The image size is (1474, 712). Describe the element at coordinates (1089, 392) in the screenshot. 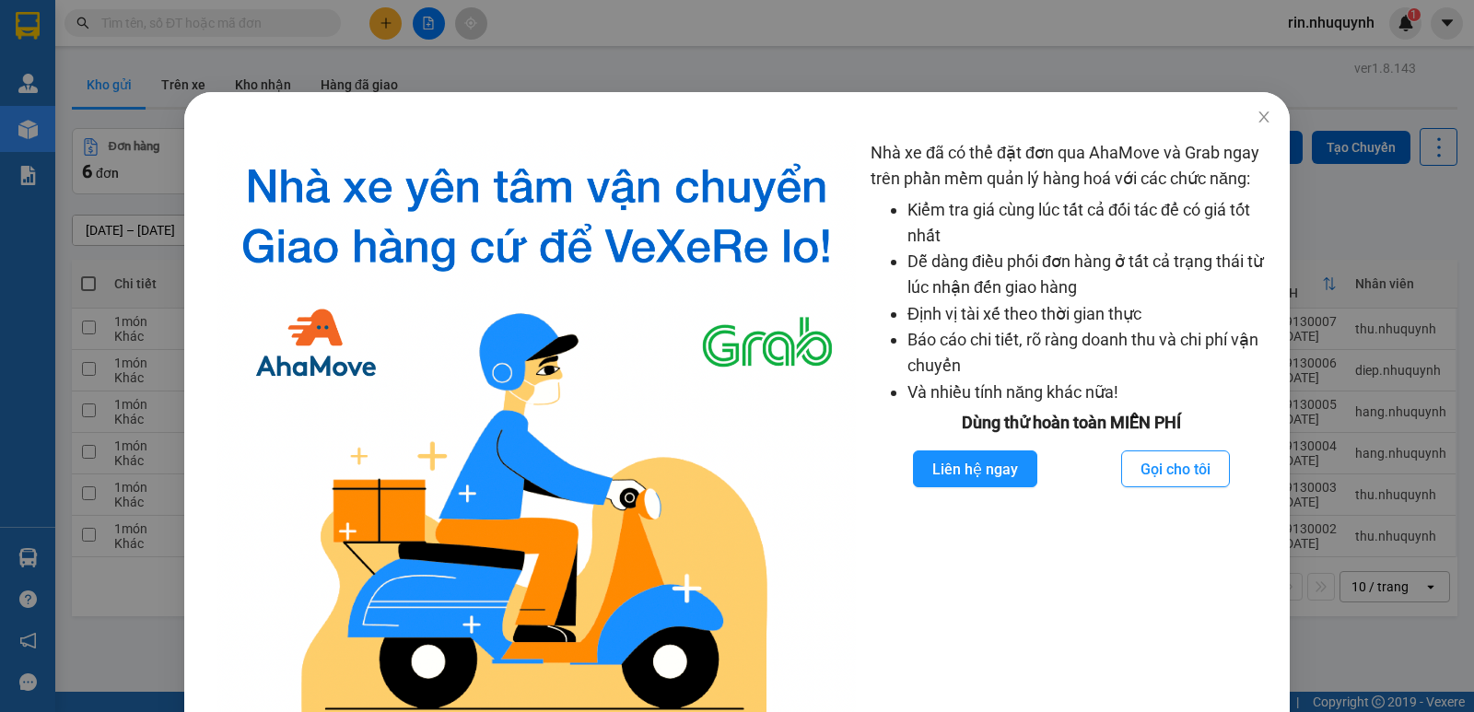

I see `li: Và nhiều tính năng khác nữa!` at that location.